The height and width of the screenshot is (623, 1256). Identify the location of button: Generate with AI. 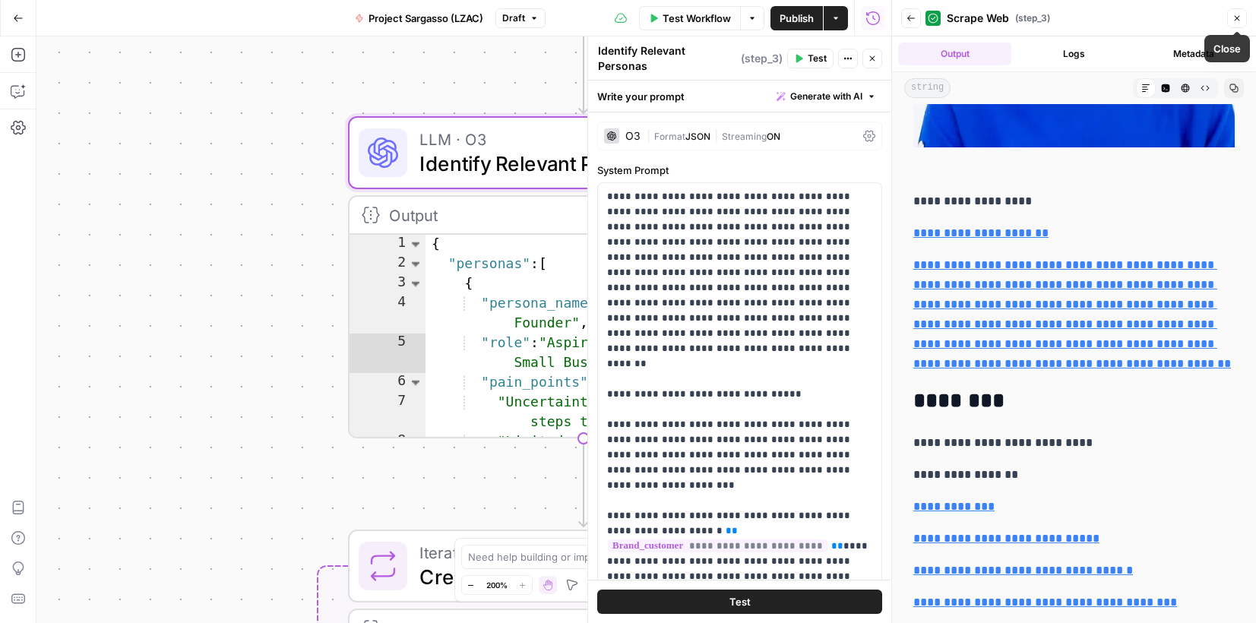
(826, 96).